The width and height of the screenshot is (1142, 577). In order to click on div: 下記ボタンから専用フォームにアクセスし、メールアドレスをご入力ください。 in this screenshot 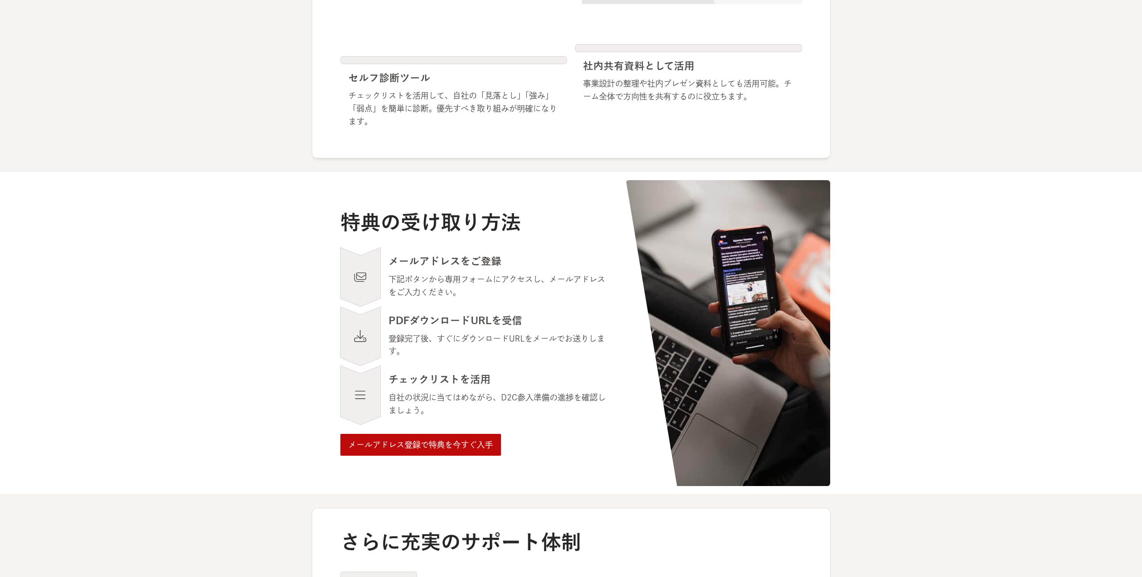, I will do `click(498, 286)`.